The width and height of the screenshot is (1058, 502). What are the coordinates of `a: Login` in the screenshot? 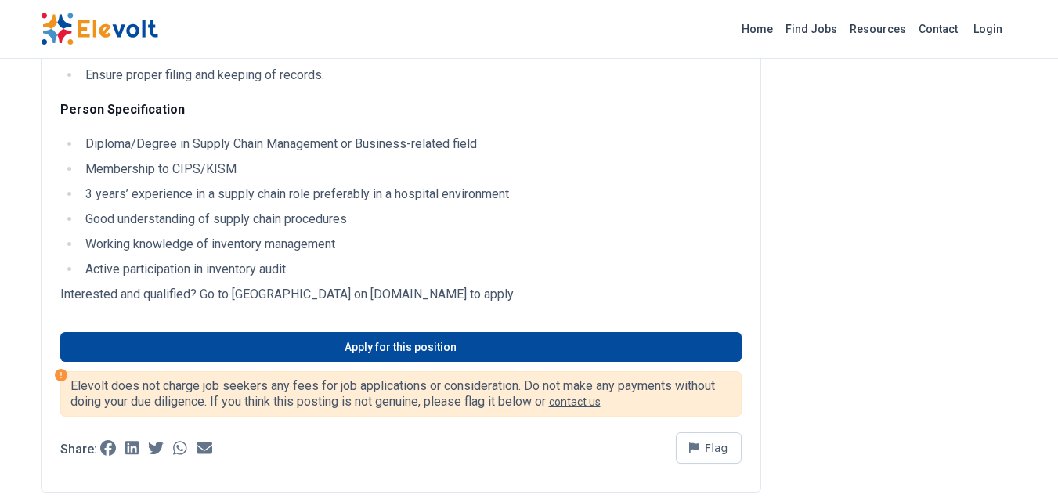 It's located at (988, 29).